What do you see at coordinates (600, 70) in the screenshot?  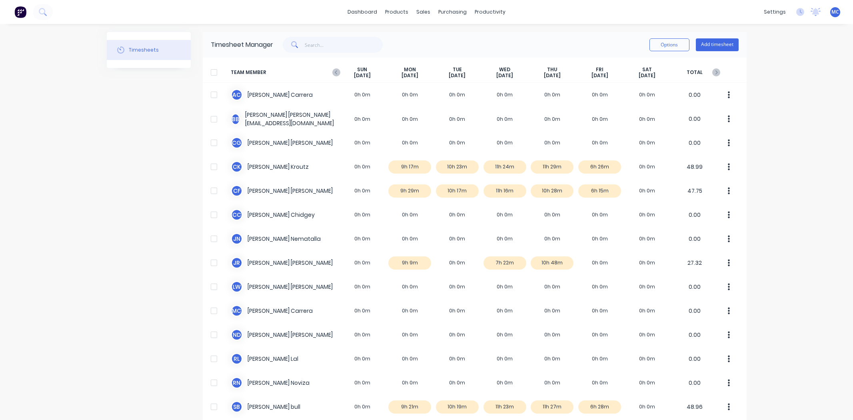 I see `span: FRI` at bounding box center [600, 70].